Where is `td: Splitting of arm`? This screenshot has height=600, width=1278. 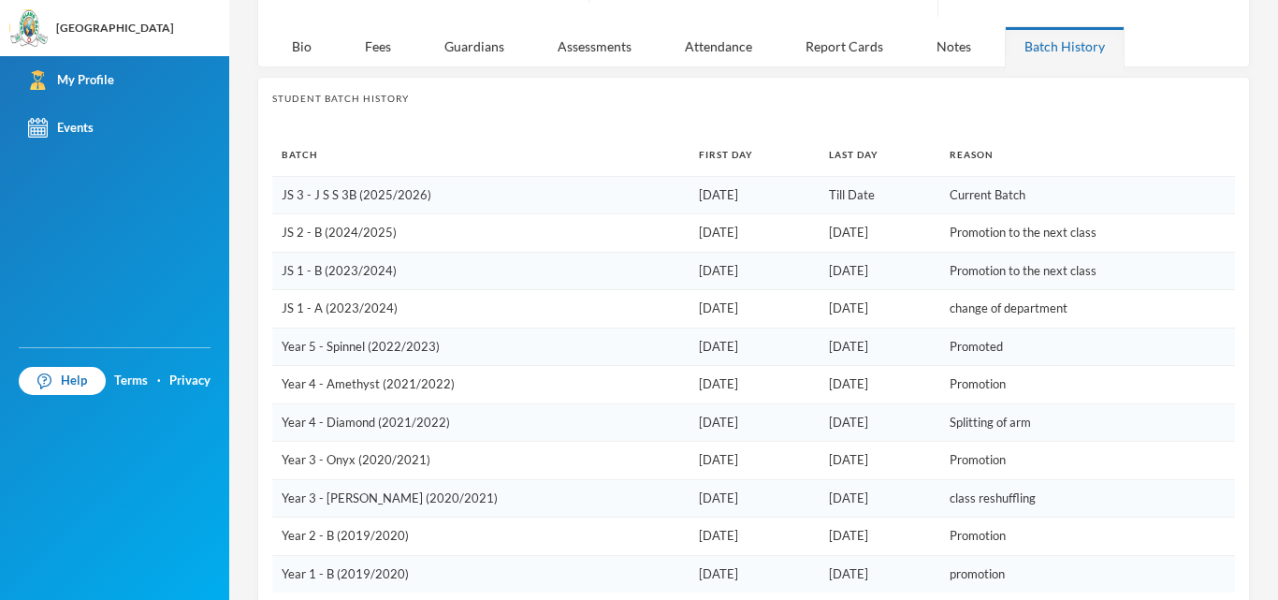 td: Splitting of arm is located at coordinates (1087, 422).